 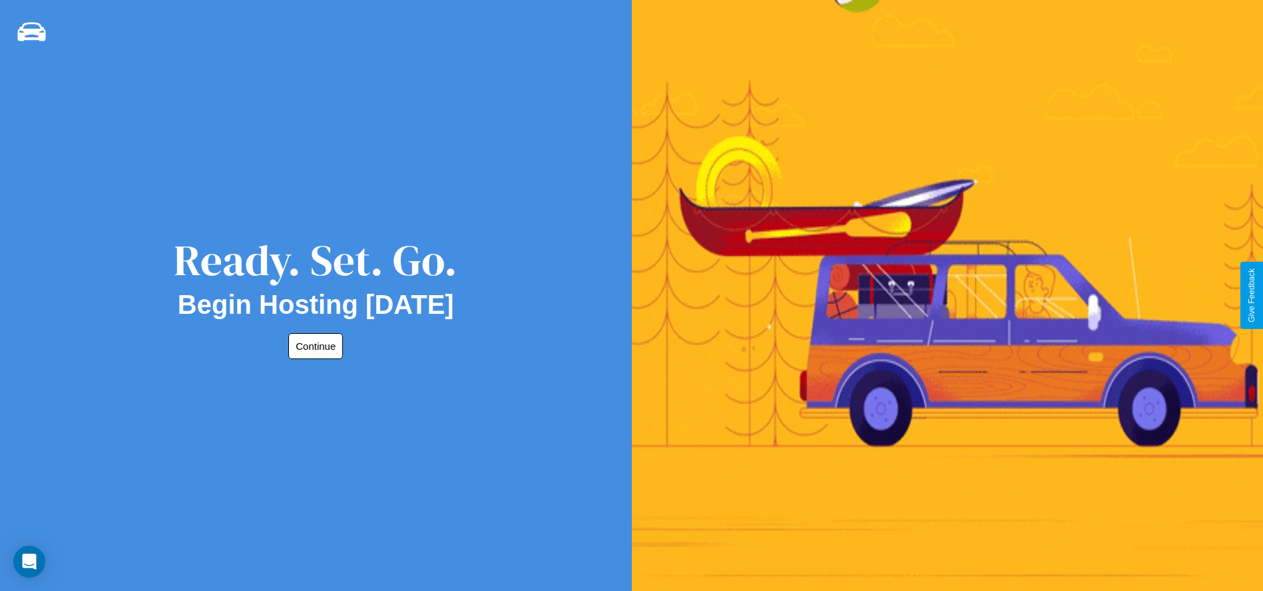 What do you see at coordinates (316, 346) in the screenshot?
I see `button: Continue` at bounding box center [316, 346].